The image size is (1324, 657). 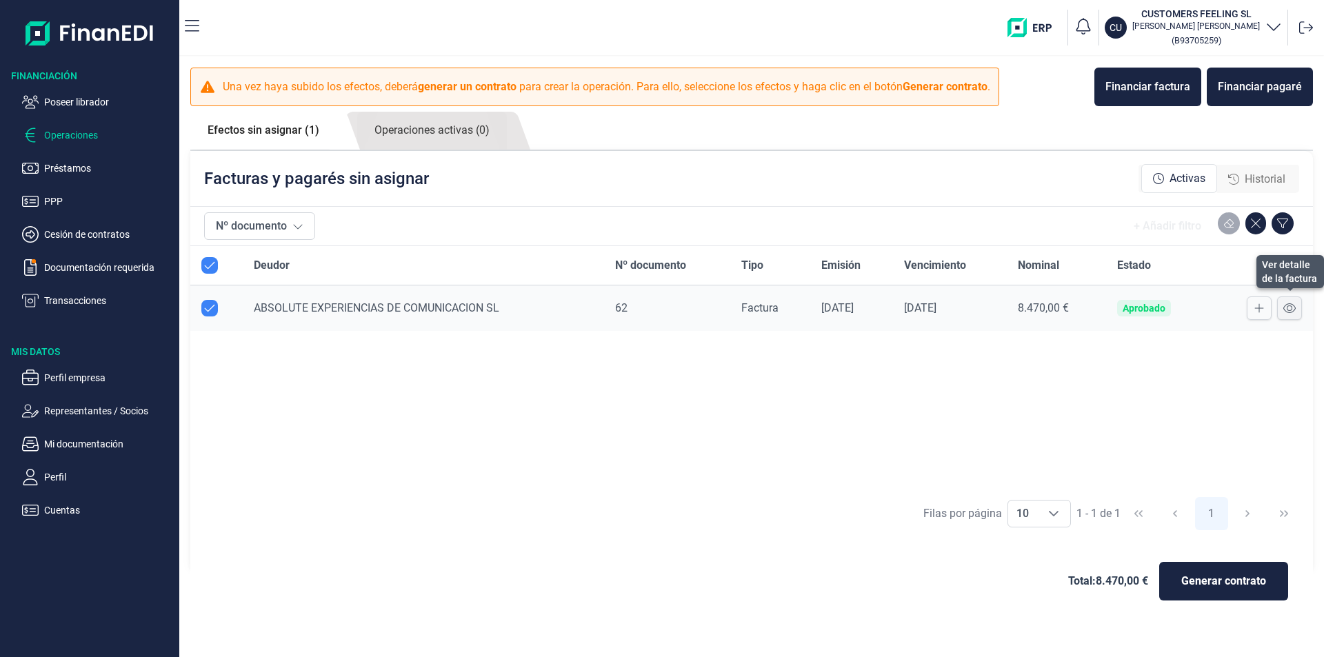 What do you see at coordinates (109, 477) in the screenshot?
I see `p: Perfil` at bounding box center [109, 477].